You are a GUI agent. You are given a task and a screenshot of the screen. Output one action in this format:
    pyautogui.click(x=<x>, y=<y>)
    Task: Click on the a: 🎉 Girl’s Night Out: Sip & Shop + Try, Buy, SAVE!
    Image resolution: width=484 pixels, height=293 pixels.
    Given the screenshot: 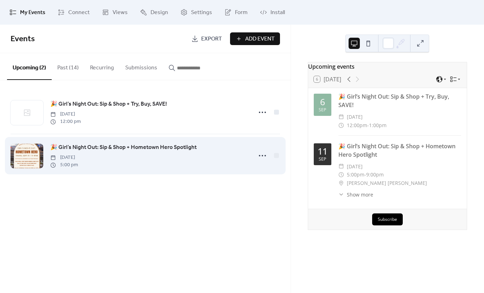 What is the action you would take?
    pyautogui.click(x=109, y=104)
    